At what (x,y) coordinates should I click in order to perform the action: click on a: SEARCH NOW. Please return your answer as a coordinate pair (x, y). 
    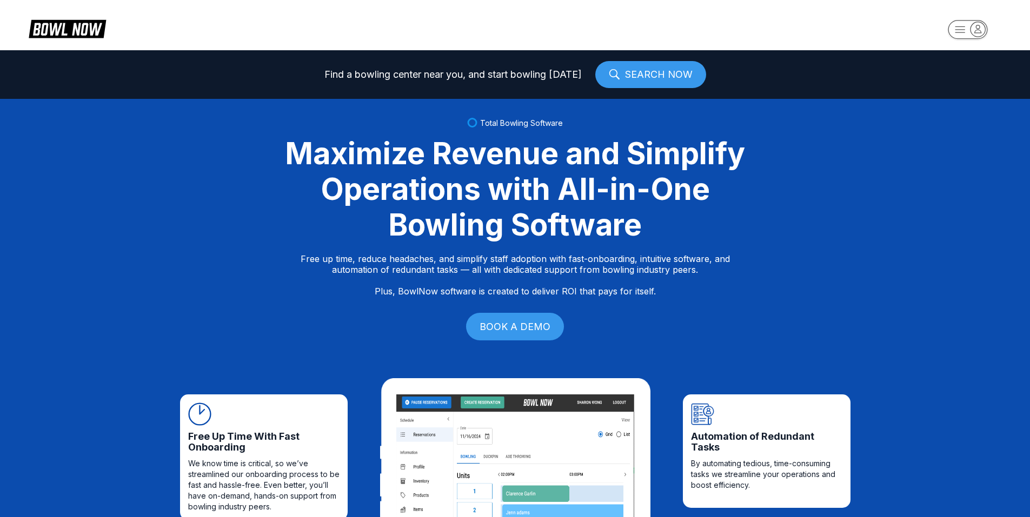
    Looking at the image, I should click on (650, 75).